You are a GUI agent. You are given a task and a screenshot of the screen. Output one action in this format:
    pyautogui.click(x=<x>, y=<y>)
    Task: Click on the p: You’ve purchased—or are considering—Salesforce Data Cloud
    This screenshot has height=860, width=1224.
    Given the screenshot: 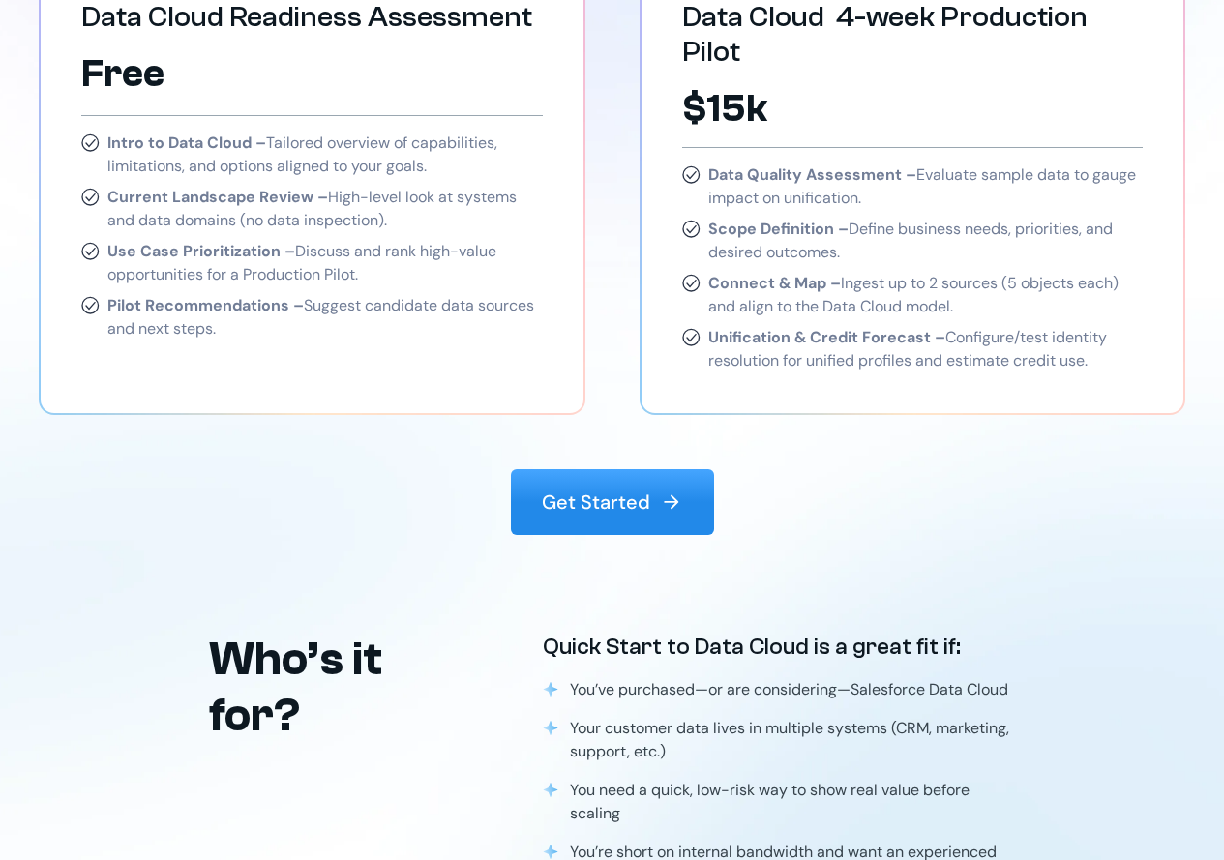 What is the action you would take?
    pyautogui.click(x=793, y=690)
    